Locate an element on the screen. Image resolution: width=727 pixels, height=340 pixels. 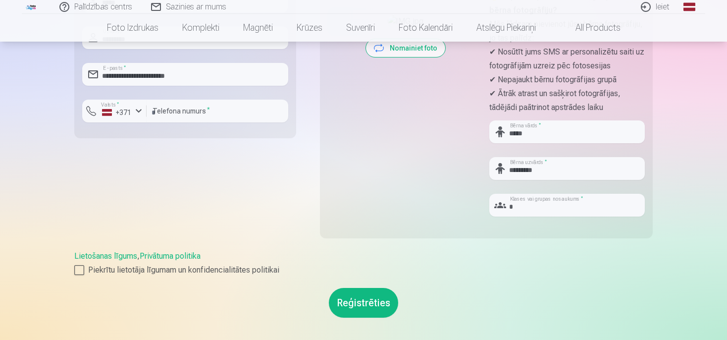
a: Lietošanas līgums is located at coordinates (106, 256).